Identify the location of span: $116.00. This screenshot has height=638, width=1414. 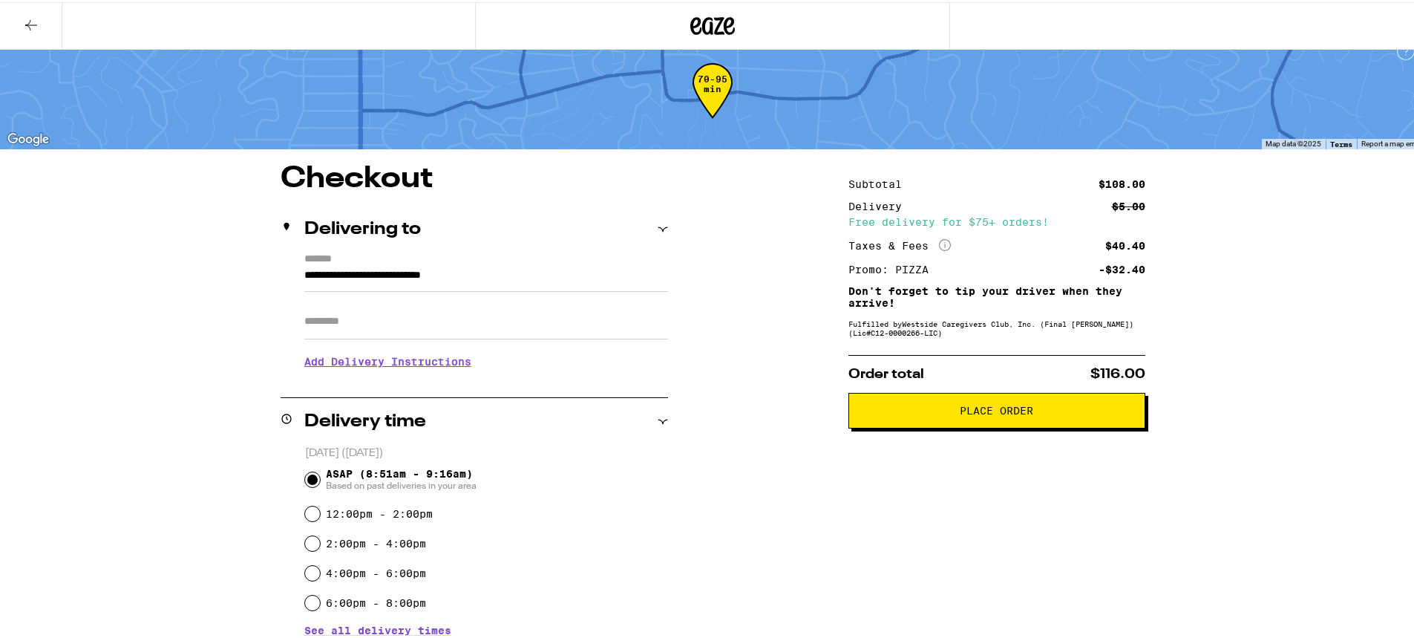
(1118, 372).